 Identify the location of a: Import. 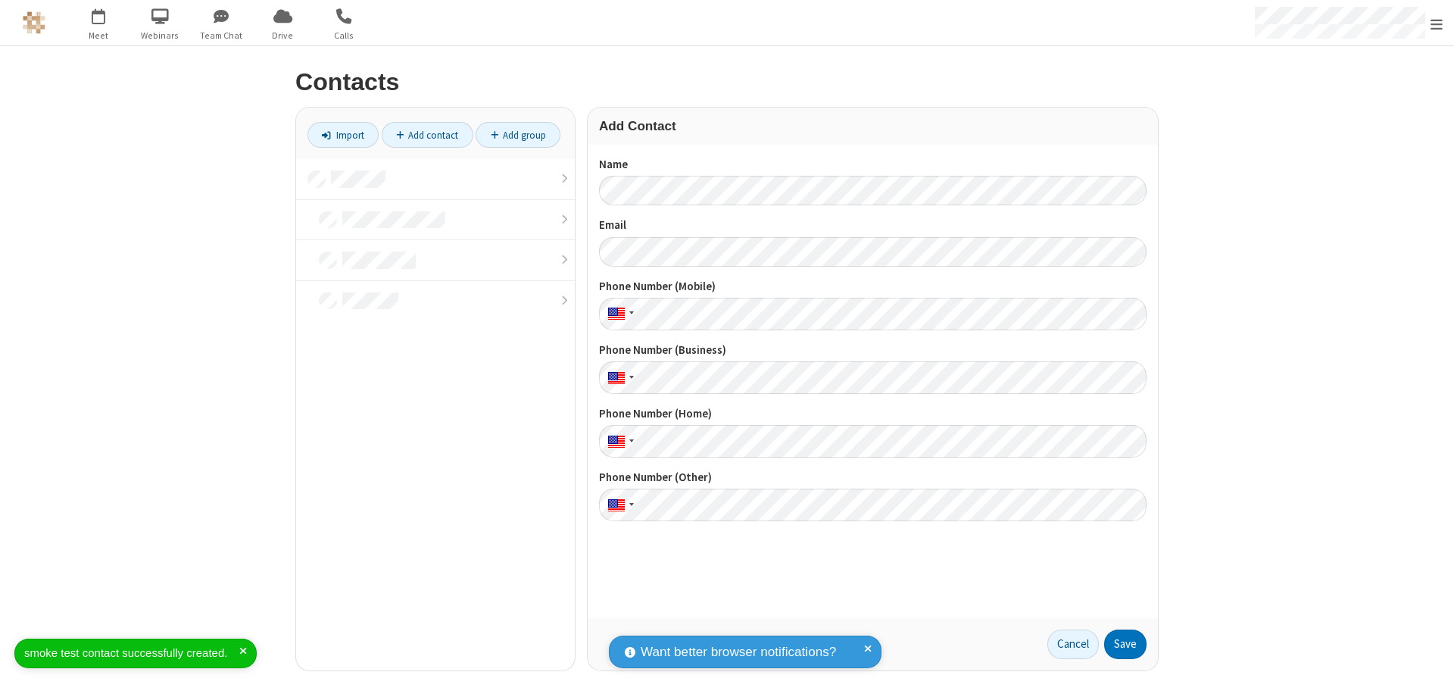
(343, 135).